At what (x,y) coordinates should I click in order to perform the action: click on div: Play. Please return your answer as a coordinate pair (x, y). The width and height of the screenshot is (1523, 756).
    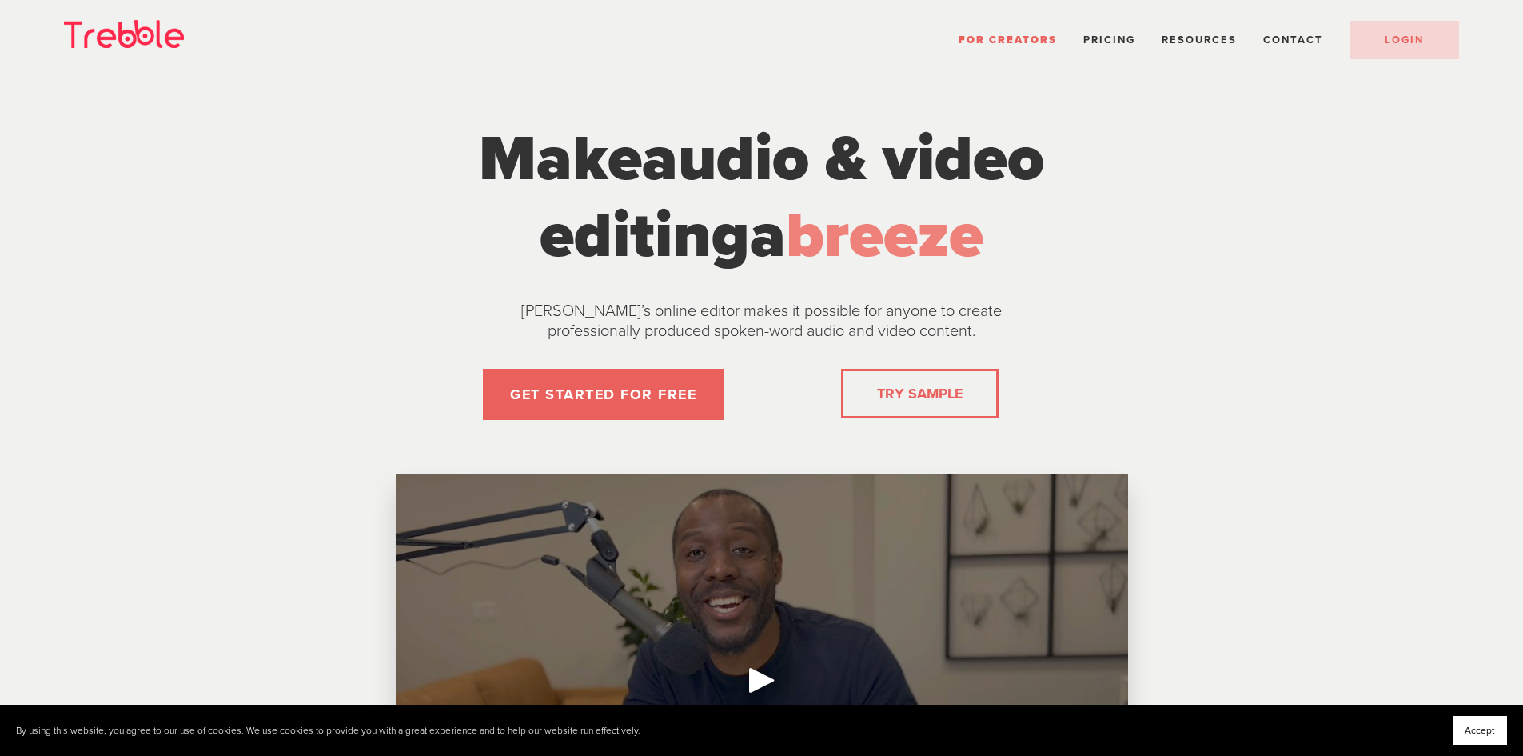
    Looking at the image, I should click on (762, 680).